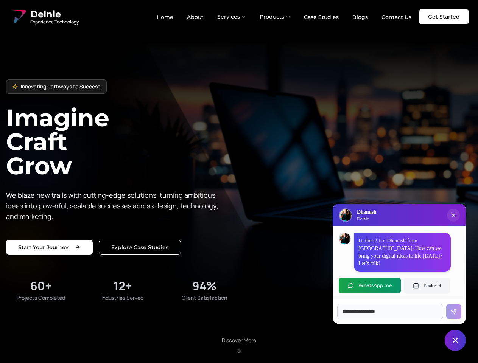 The height and width of the screenshot is (363, 478). I want to click on img: Dhanush, so click(345, 239).